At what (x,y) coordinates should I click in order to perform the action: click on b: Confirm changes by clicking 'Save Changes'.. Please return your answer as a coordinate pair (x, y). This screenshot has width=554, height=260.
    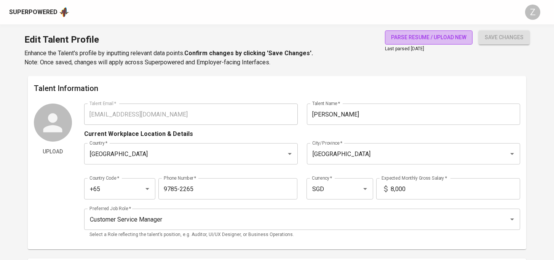
    Looking at the image, I should click on (248, 53).